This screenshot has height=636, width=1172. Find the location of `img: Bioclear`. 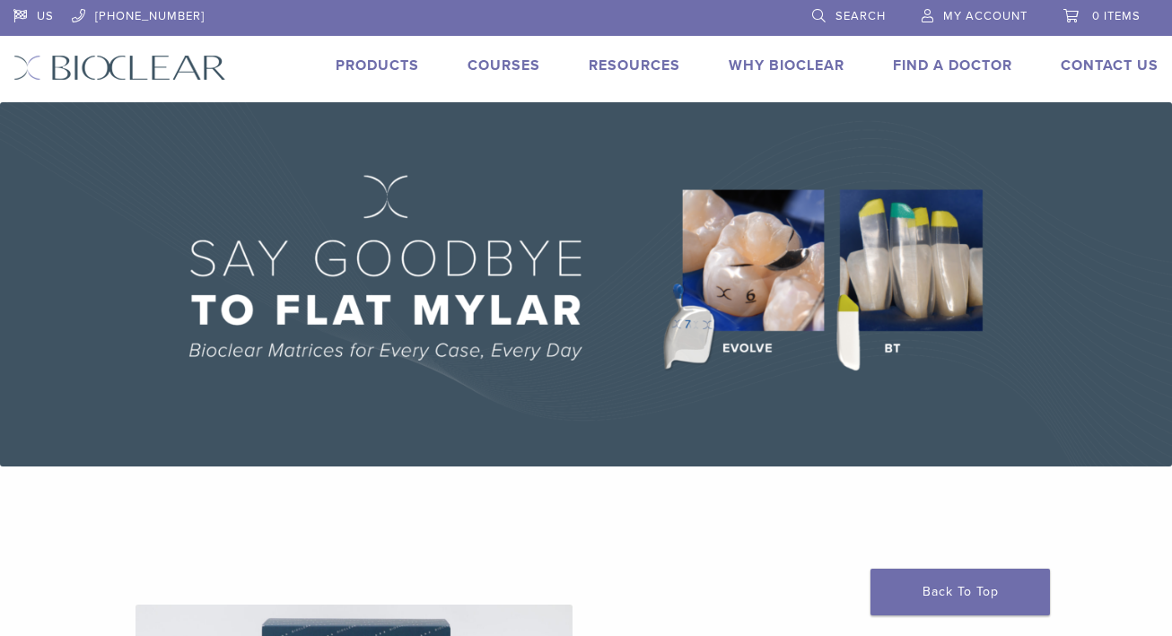

img: Bioclear is located at coordinates (119, 67).